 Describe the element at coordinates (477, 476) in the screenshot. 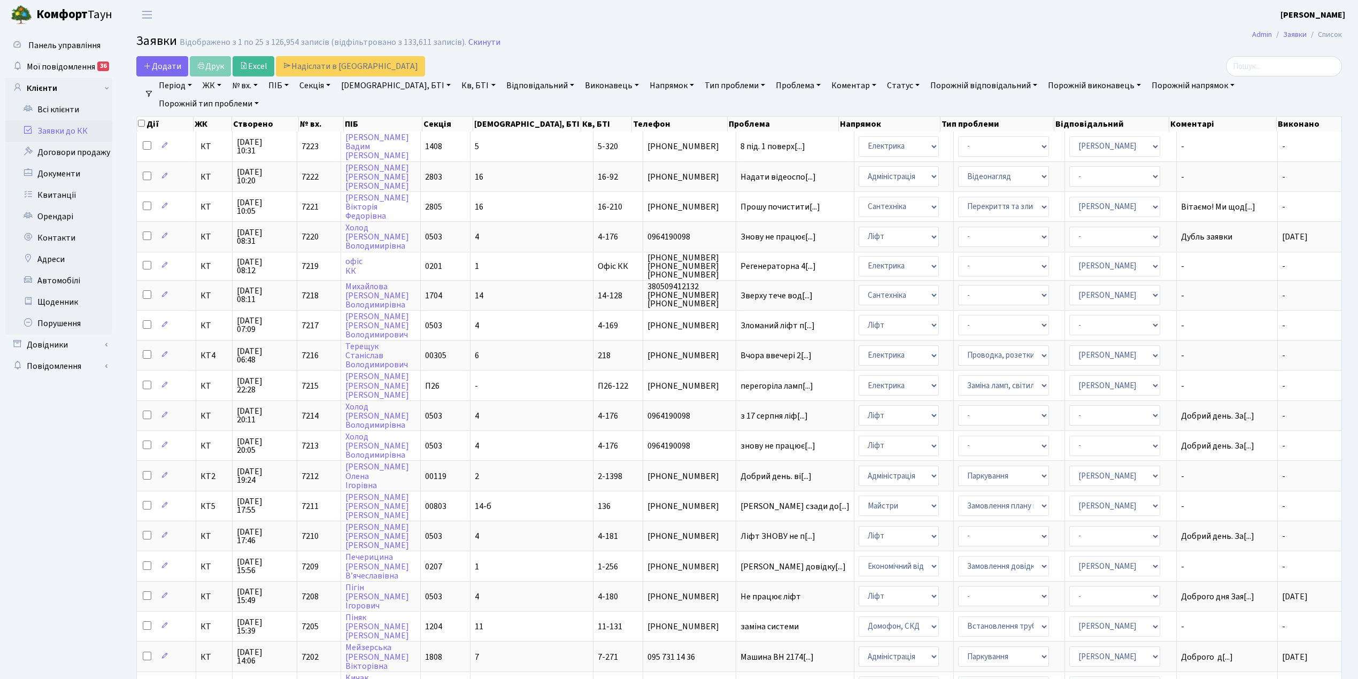

I see `span: 2` at that location.